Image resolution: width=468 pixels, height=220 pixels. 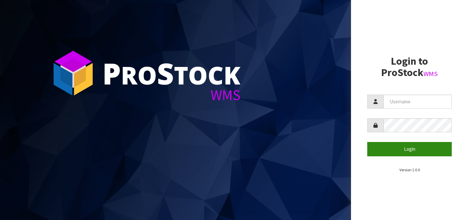 I want to click on h2: Login to ProStock, so click(x=410, y=67).